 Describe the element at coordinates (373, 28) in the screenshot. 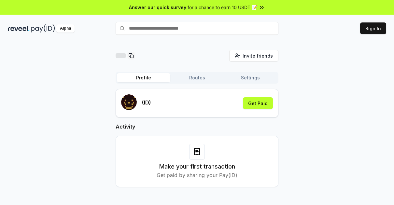

I see `button: Sign In` at that location.